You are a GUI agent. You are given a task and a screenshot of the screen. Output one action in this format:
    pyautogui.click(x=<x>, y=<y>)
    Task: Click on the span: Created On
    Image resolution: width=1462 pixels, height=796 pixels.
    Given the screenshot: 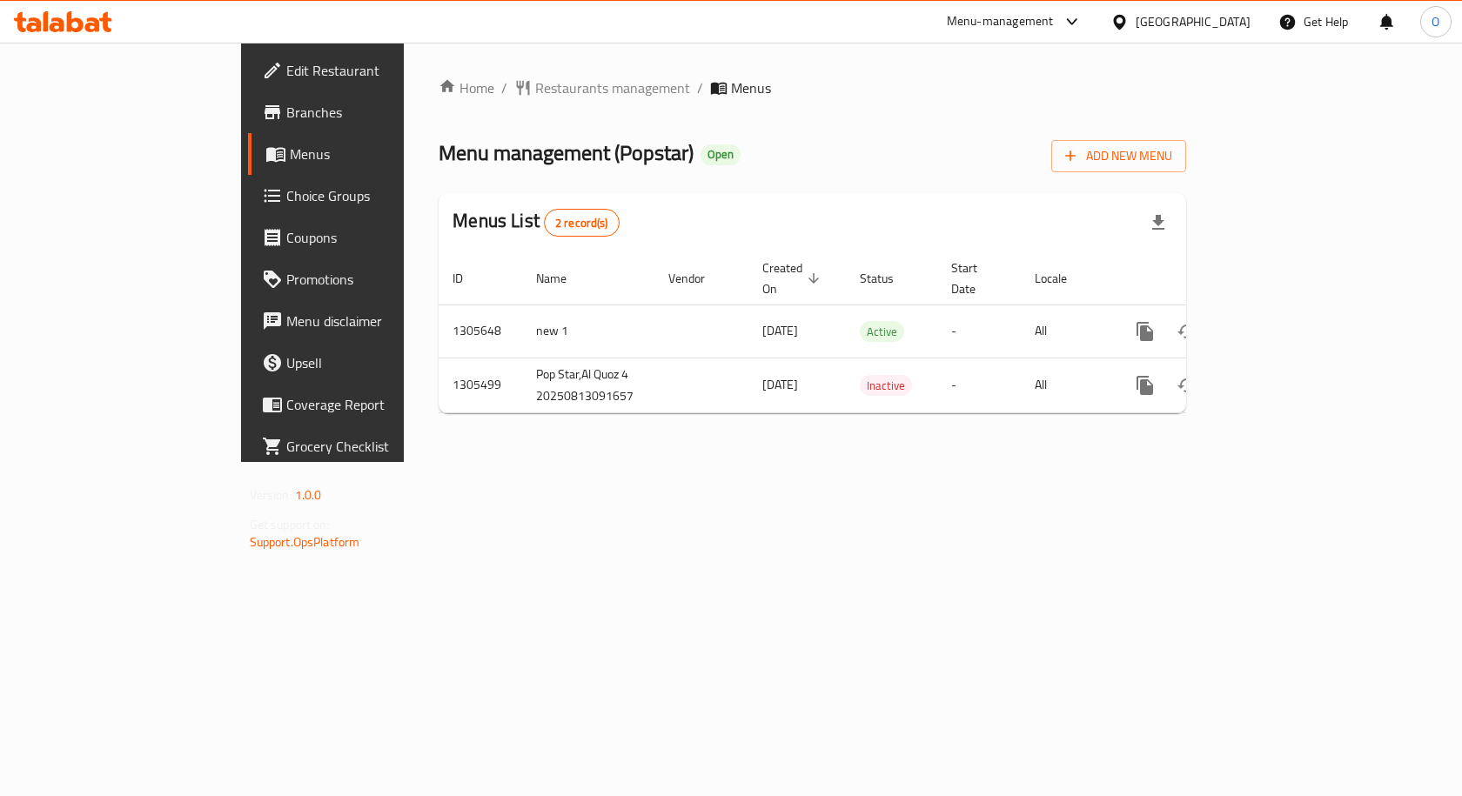 What is the action you would take?
    pyautogui.click(x=794, y=278)
    